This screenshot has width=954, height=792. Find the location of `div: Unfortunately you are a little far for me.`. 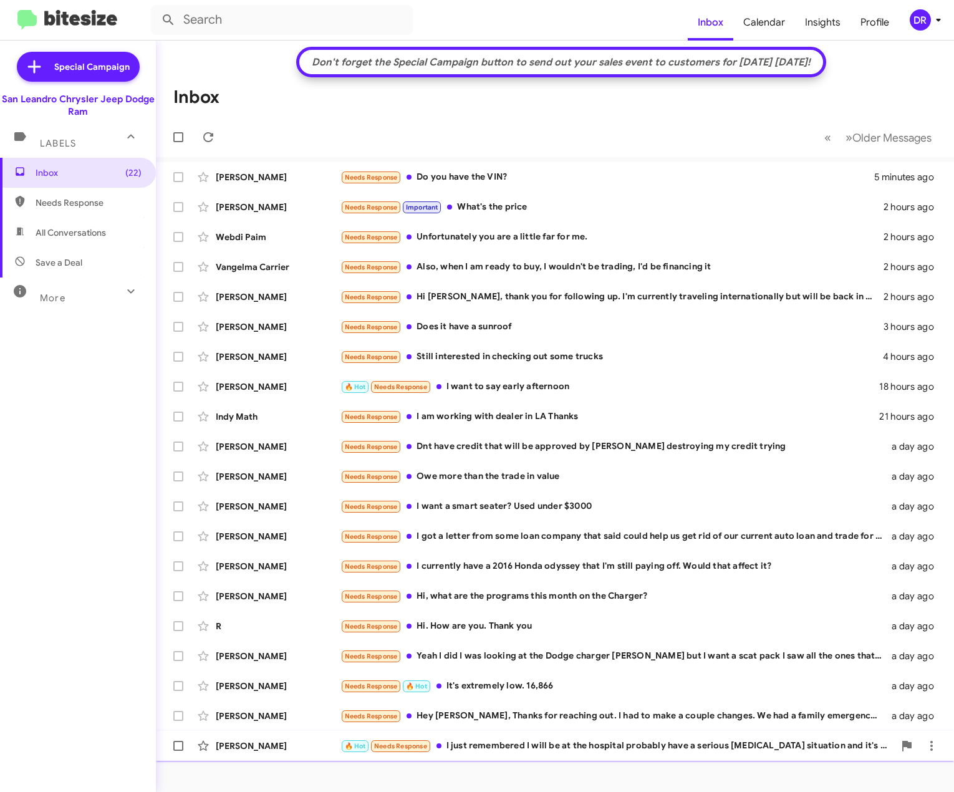

div: Unfortunately you are a little far for me. is located at coordinates (612, 237).